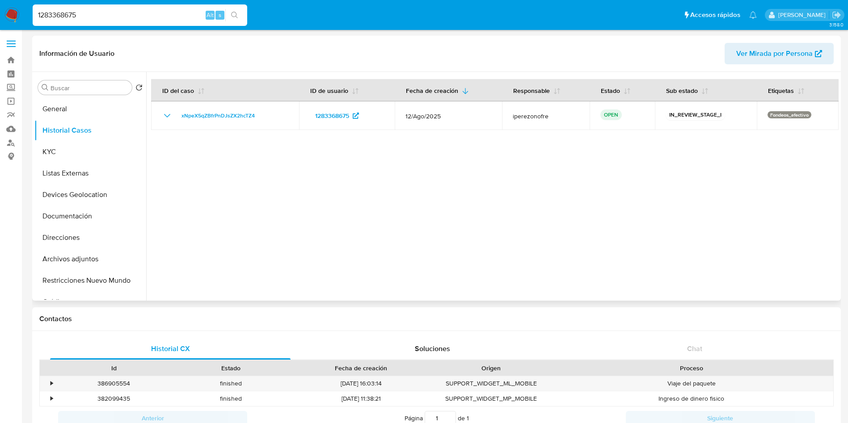 The height and width of the screenshot is (423, 848). Describe the element at coordinates (467, 418) in the screenshot. I see `span: 1` at that location.